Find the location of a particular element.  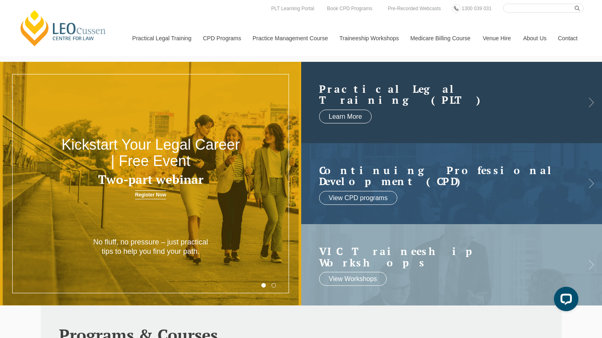

a: View Workshops is located at coordinates (353, 279).